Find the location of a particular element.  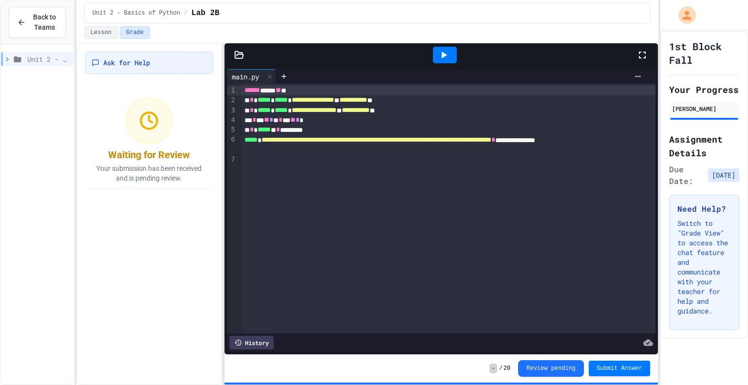

div: 3 is located at coordinates (232, 111).